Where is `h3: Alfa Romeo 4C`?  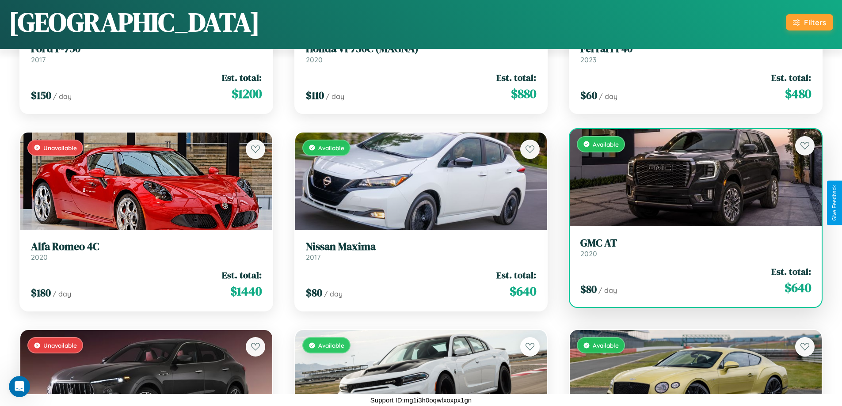
h3: Alfa Romeo 4C is located at coordinates (146, 247).